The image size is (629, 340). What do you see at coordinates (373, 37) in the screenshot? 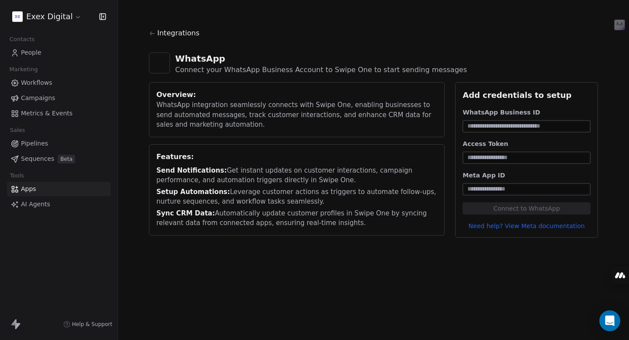
I see `a: Integrations` at bounding box center [373, 37].